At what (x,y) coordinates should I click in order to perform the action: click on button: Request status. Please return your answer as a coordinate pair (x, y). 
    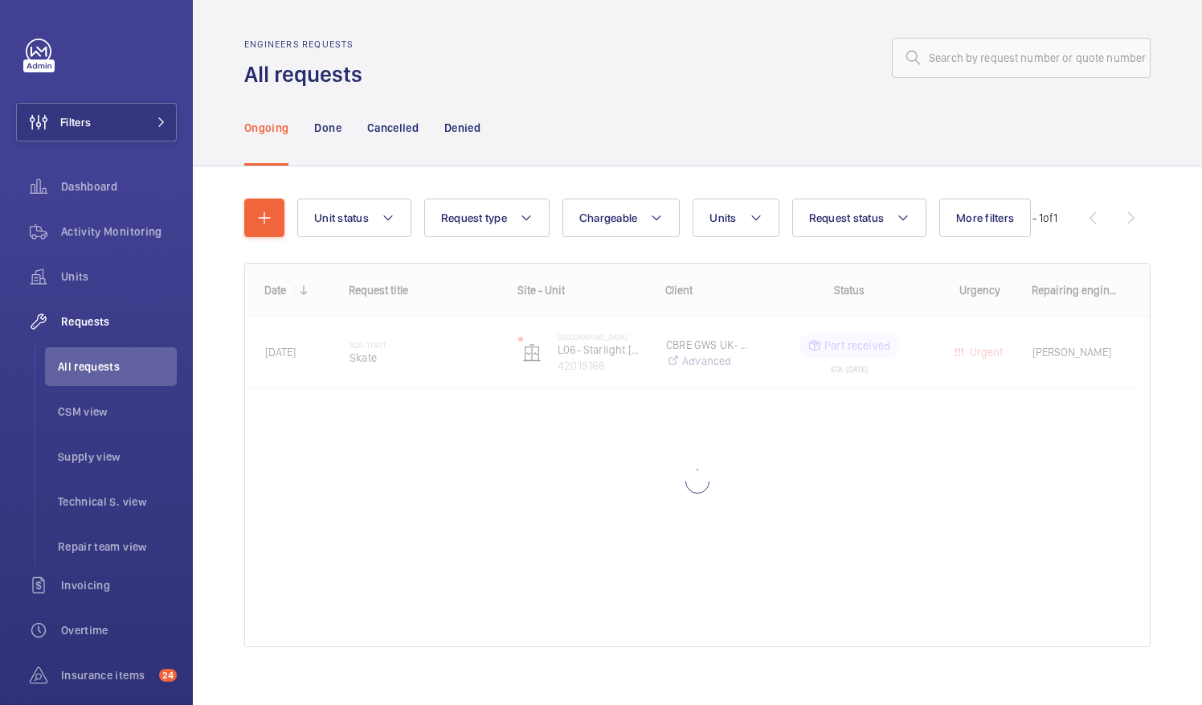
    Looking at the image, I should click on (860, 218).